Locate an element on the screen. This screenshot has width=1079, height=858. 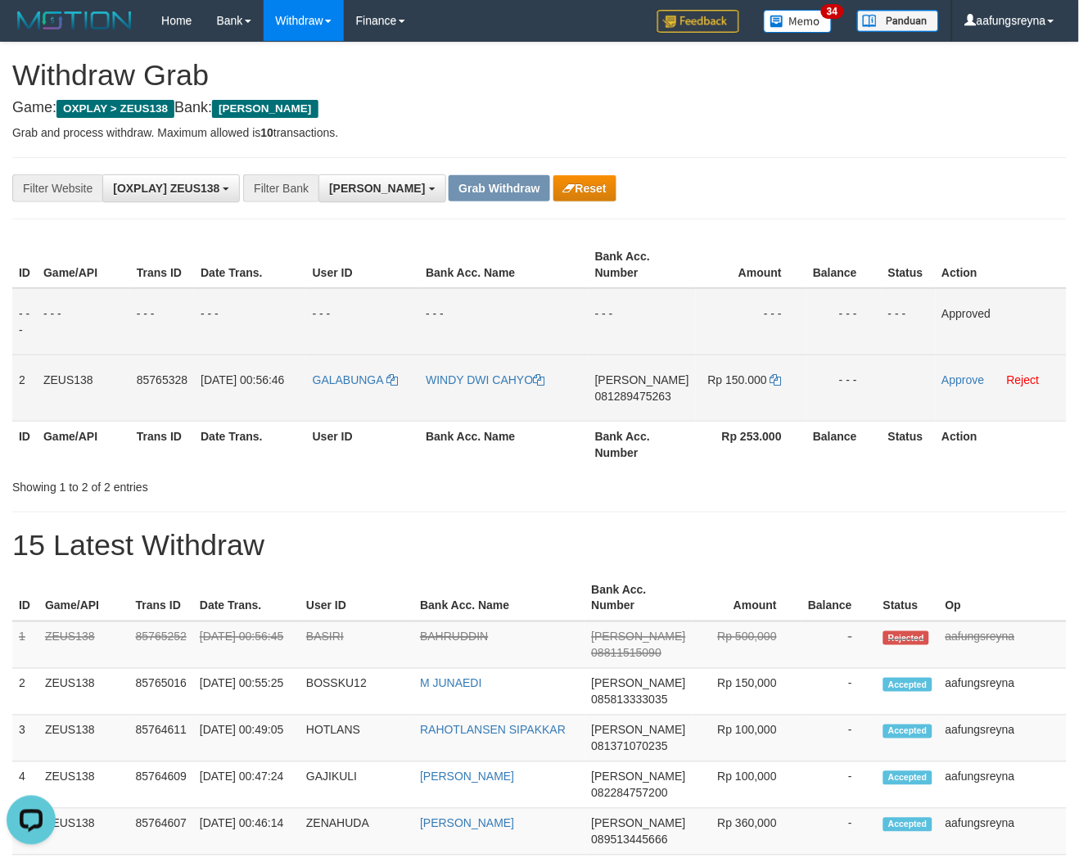
a: RAHOTLANSEN SIPAKKAR is located at coordinates (493, 730).